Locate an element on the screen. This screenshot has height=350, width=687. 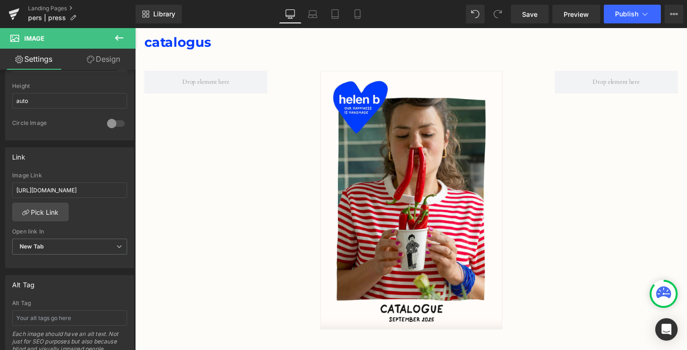
span: Save is located at coordinates (530, 14).